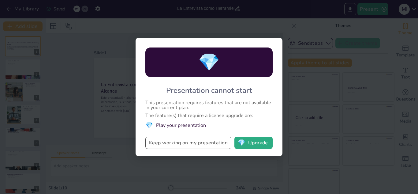 The width and height of the screenshot is (418, 194). I want to click on li: Play your presentation, so click(209, 125).